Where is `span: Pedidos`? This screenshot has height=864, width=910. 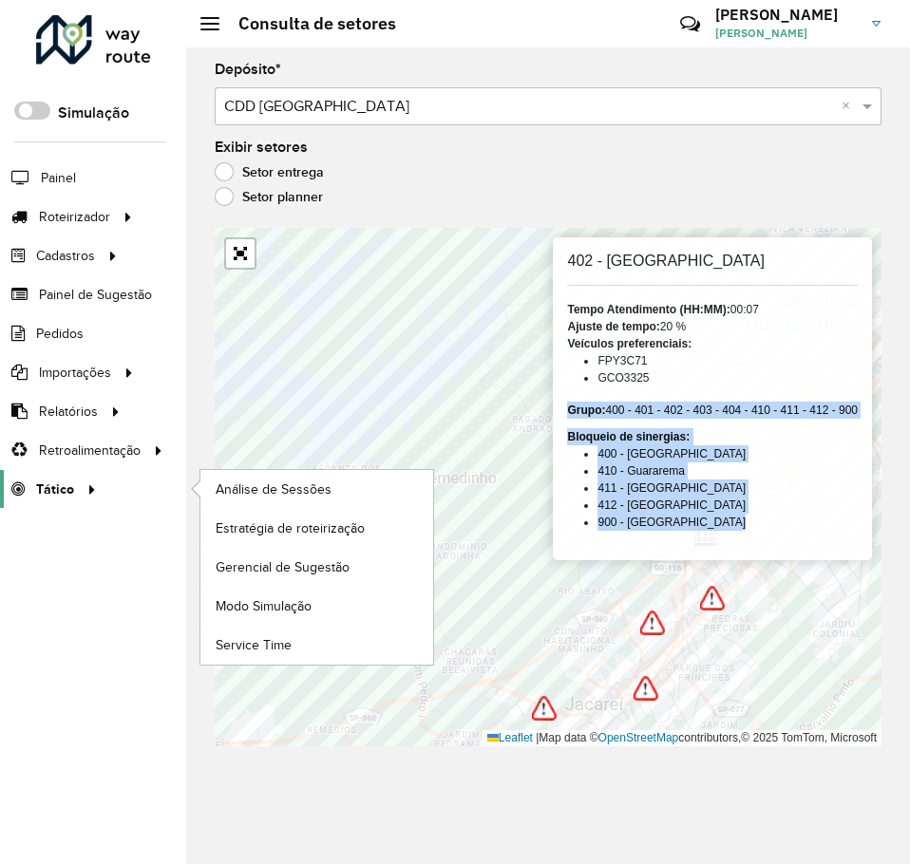
span: Pedidos is located at coordinates (60, 333).